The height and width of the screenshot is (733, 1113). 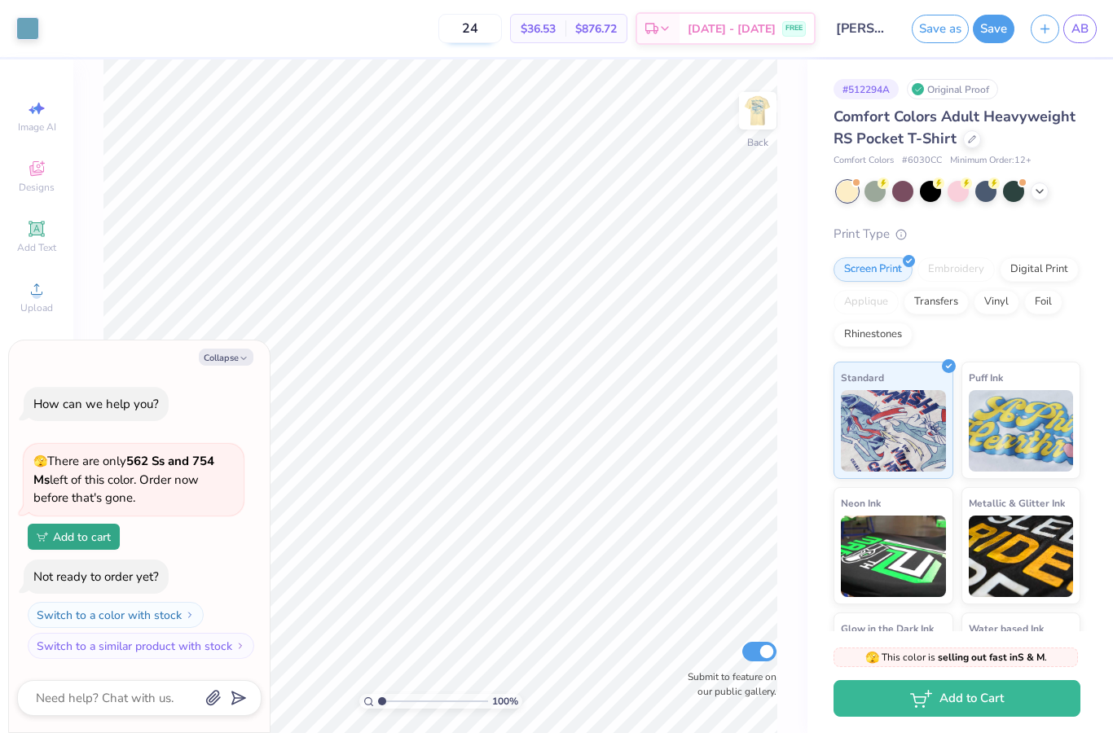 What do you see at coordinates (872, 335) in the screenshot?
I see `div: Rhinestones` at bounding box center [872, 335].